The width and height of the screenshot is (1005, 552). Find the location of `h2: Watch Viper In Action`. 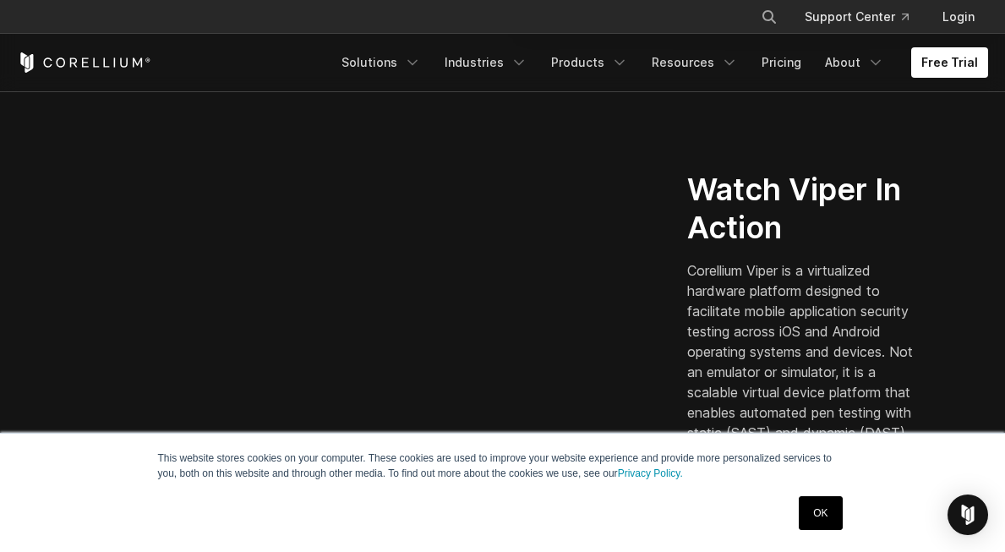

h2: Watch Viper In Action is located at coordinates (805, 209).